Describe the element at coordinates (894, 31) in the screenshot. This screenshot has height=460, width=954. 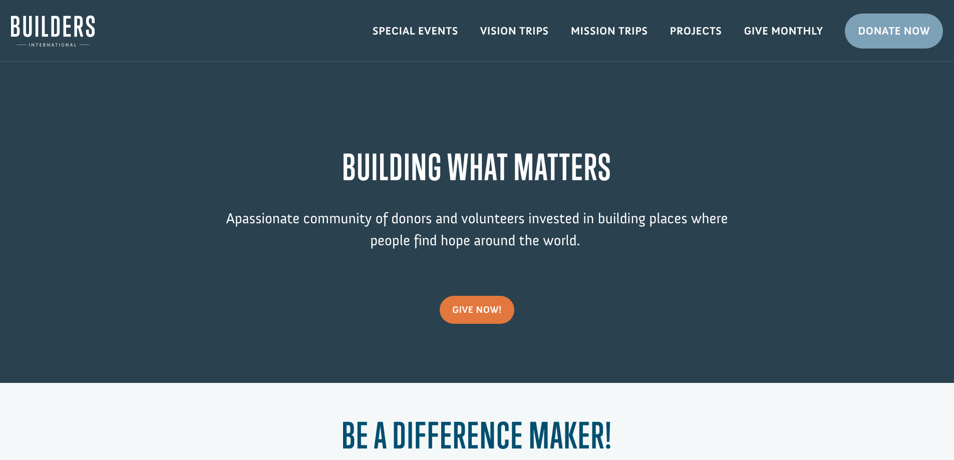
I see `a: Donate Now` at that location.